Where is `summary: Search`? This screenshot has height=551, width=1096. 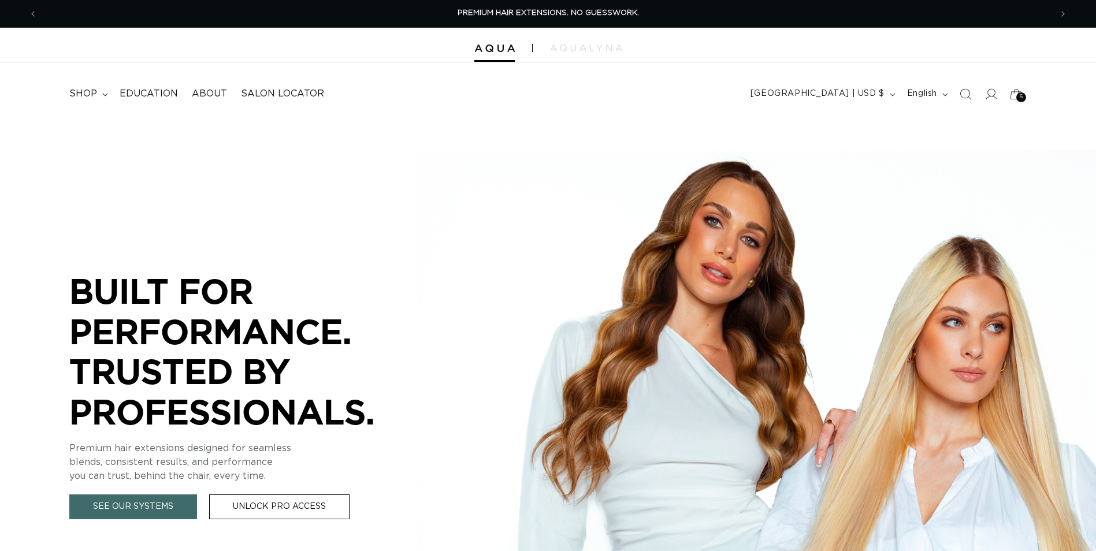 summary: Search is located at coordinates (966, 94).